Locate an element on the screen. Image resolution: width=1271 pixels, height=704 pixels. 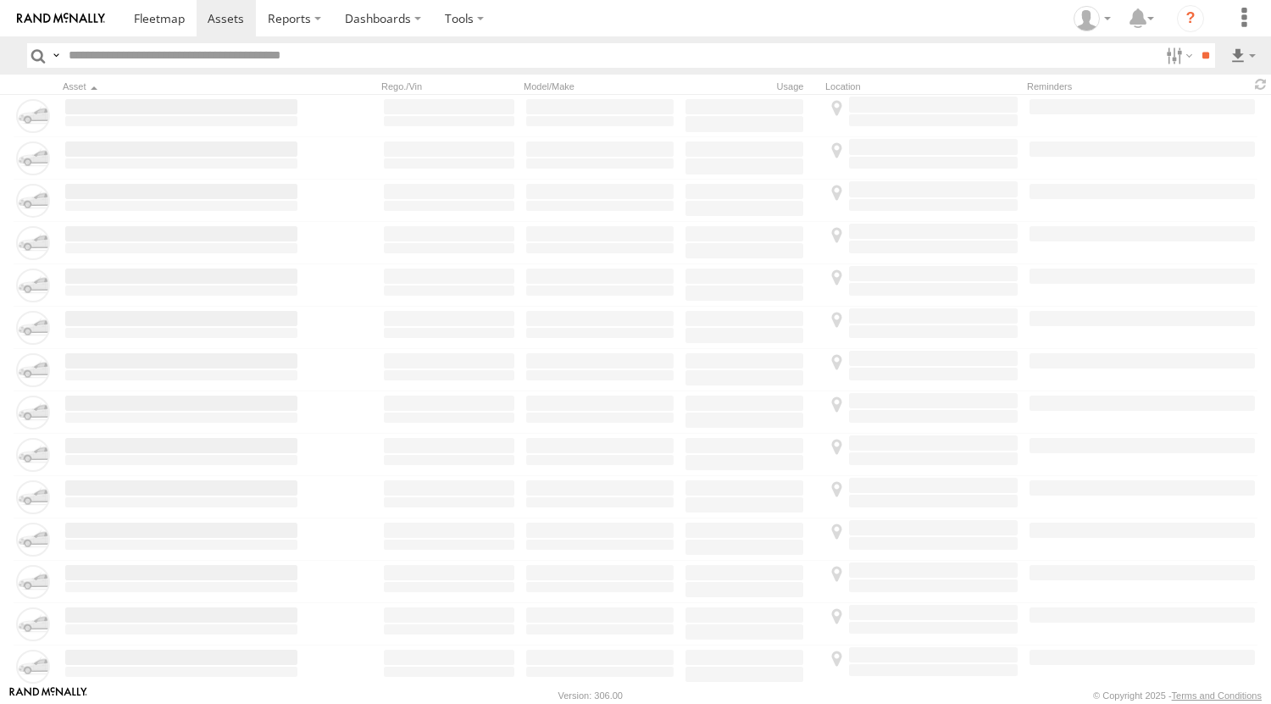
label: Search Query is located at coordinates (56, 55).